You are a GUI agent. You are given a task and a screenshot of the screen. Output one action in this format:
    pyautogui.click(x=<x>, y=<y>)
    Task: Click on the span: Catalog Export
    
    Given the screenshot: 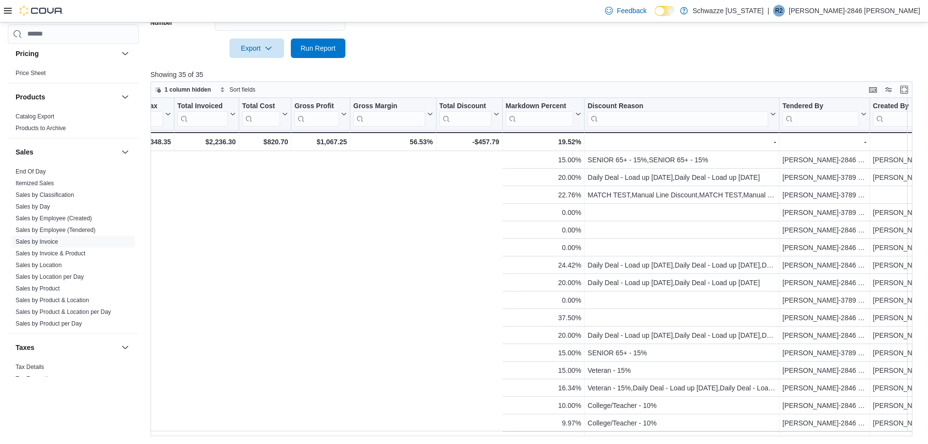 What is the action you would take?
    pyautogui.click(x=35, y=116)
    